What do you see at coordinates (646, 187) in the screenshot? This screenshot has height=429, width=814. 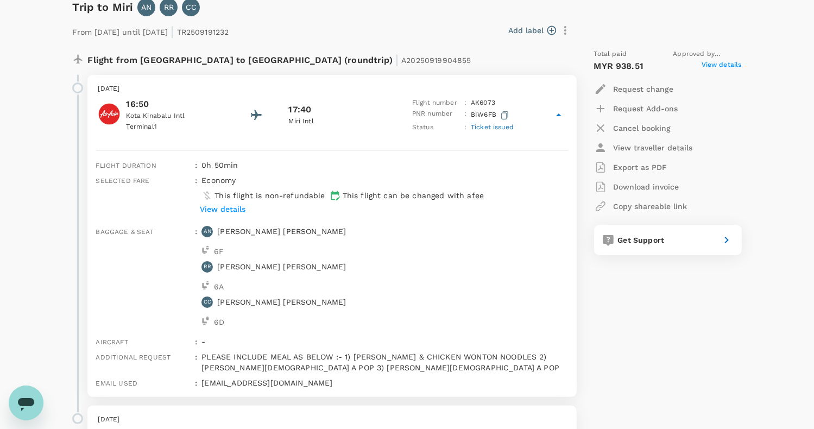 I see `p: Download invoice` at bounding box center [646, 187].